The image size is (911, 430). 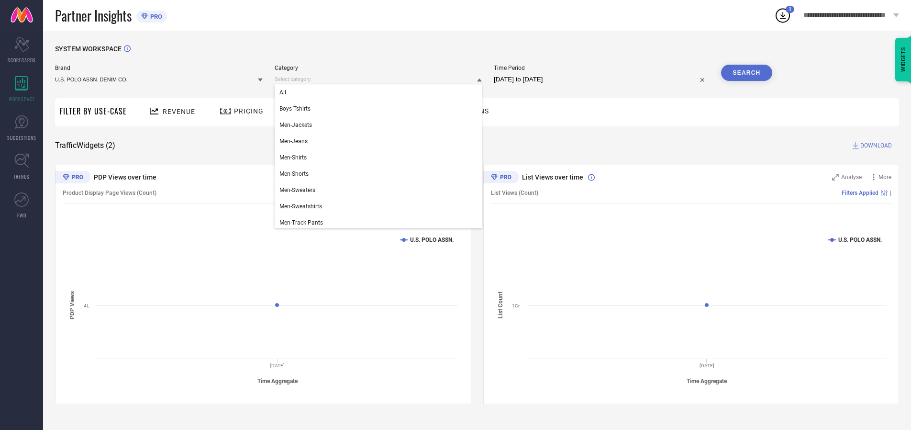 What do you see at coordinates (602, 79) in the screenshot?
I see `input: Select time period` at bounding box center [602, 79].